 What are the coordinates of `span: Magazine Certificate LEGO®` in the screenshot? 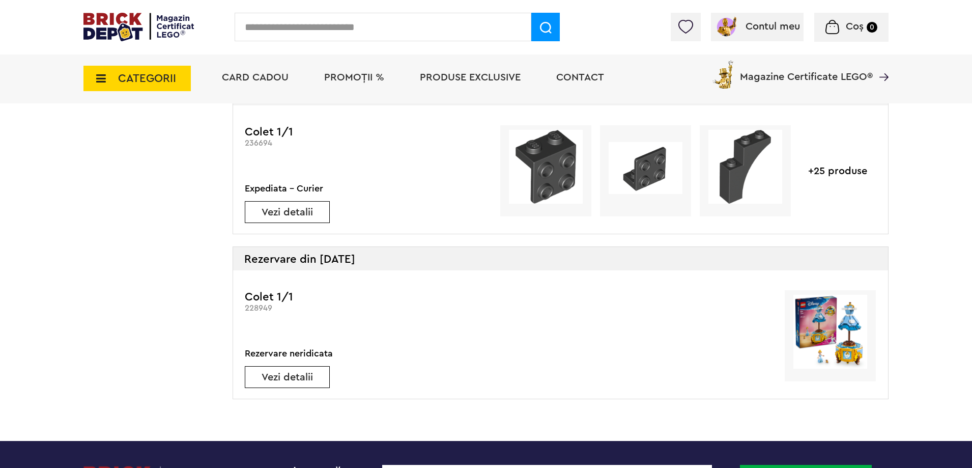 It's located at (806, 70).